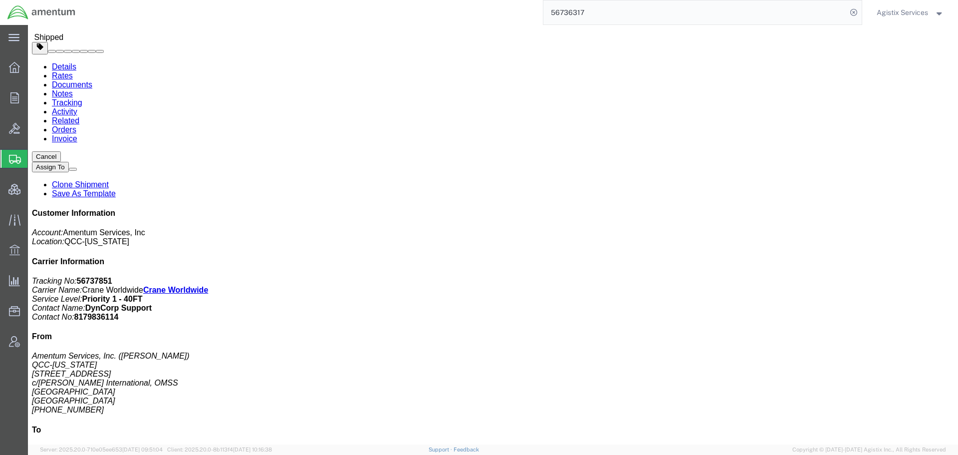 The image size is (958, 455). I want to click on span: Client: 2025.20.0-8b113f4, so click(220, 449).